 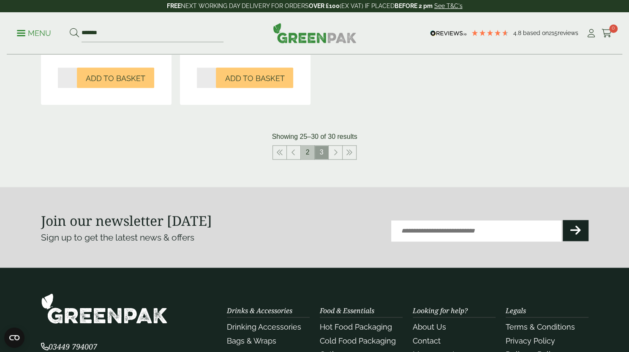 I want to click on a: Privacy Policy, so click(x=530, y=340).